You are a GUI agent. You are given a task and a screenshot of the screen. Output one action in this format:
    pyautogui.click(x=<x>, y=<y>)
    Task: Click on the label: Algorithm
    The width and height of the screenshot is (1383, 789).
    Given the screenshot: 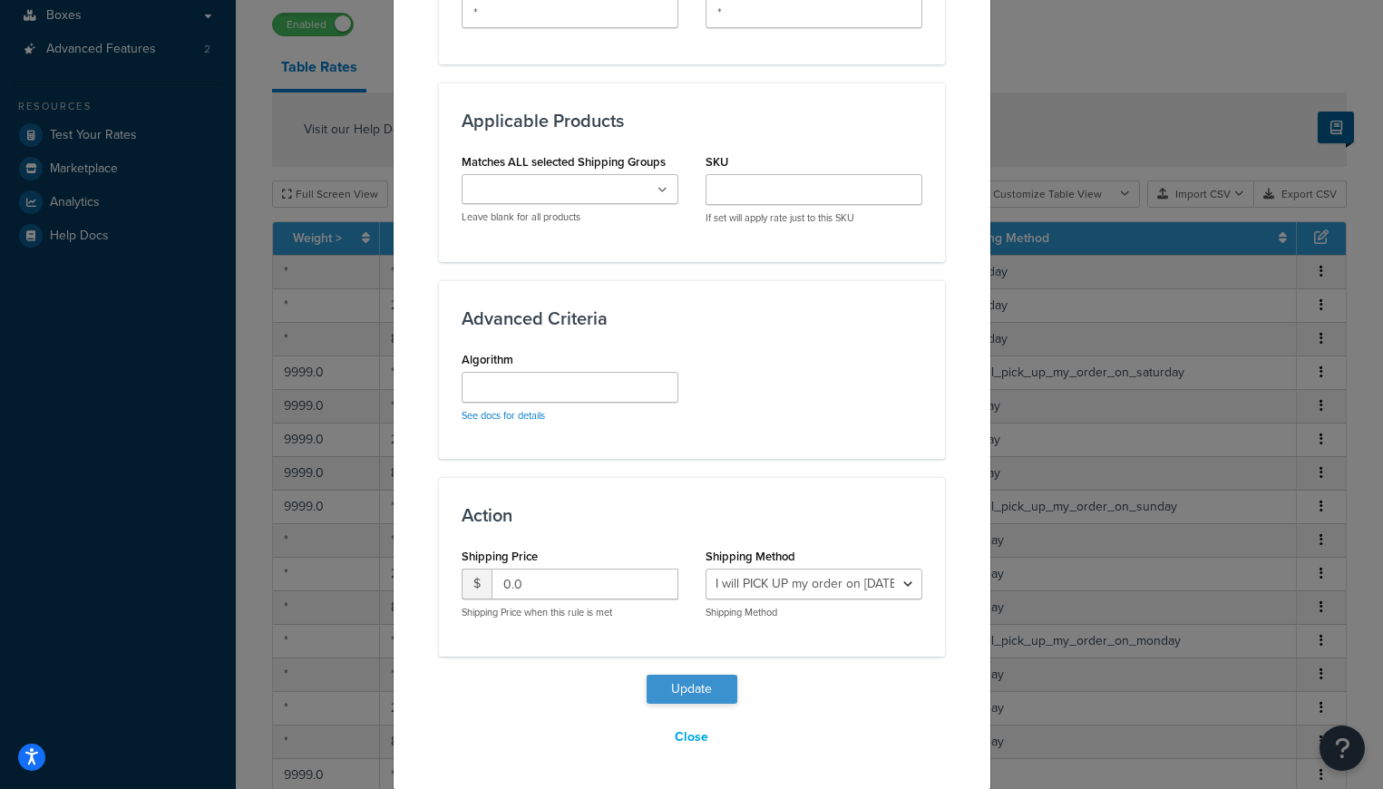 What is the action you would take?
    pyautogui.click(x=487, y=359)
    